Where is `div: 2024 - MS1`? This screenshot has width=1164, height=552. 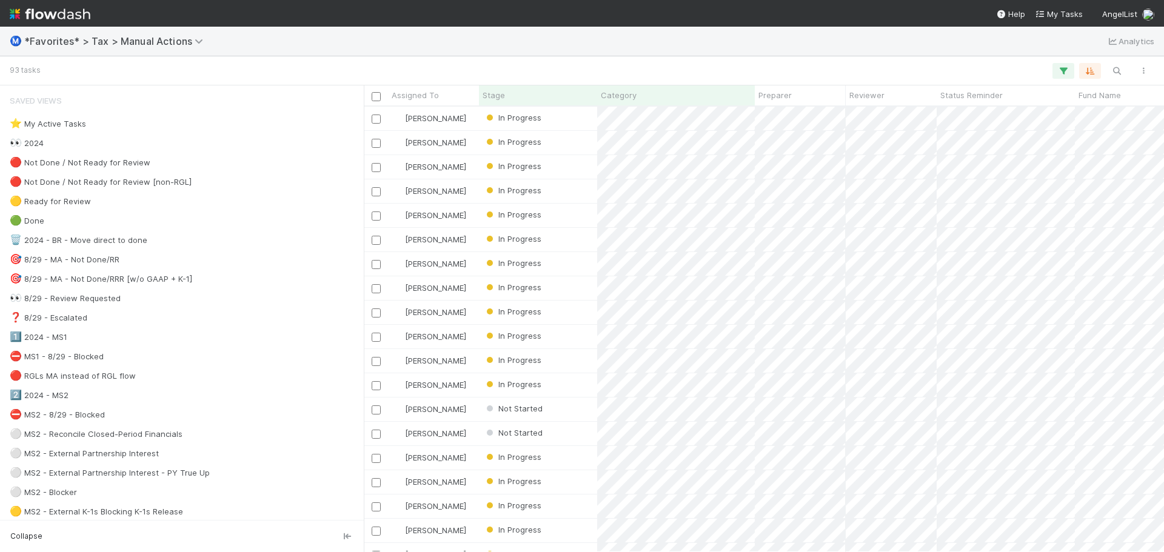 div: 2024 - MS1 is located at coordinates (38, 337).